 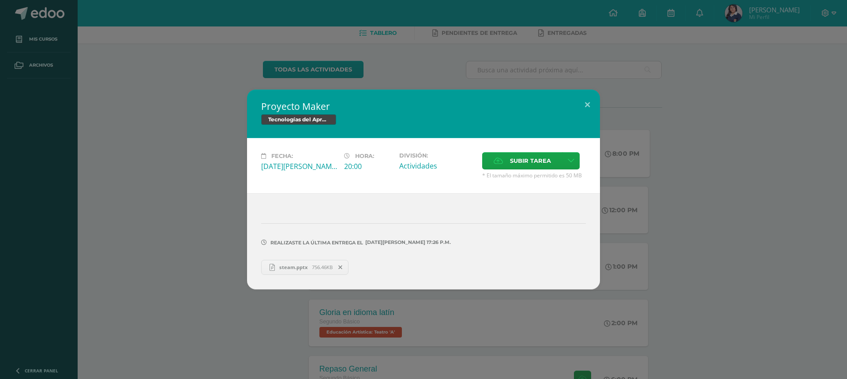 I want to click on span: Hora:, so click(x=364, y=156).